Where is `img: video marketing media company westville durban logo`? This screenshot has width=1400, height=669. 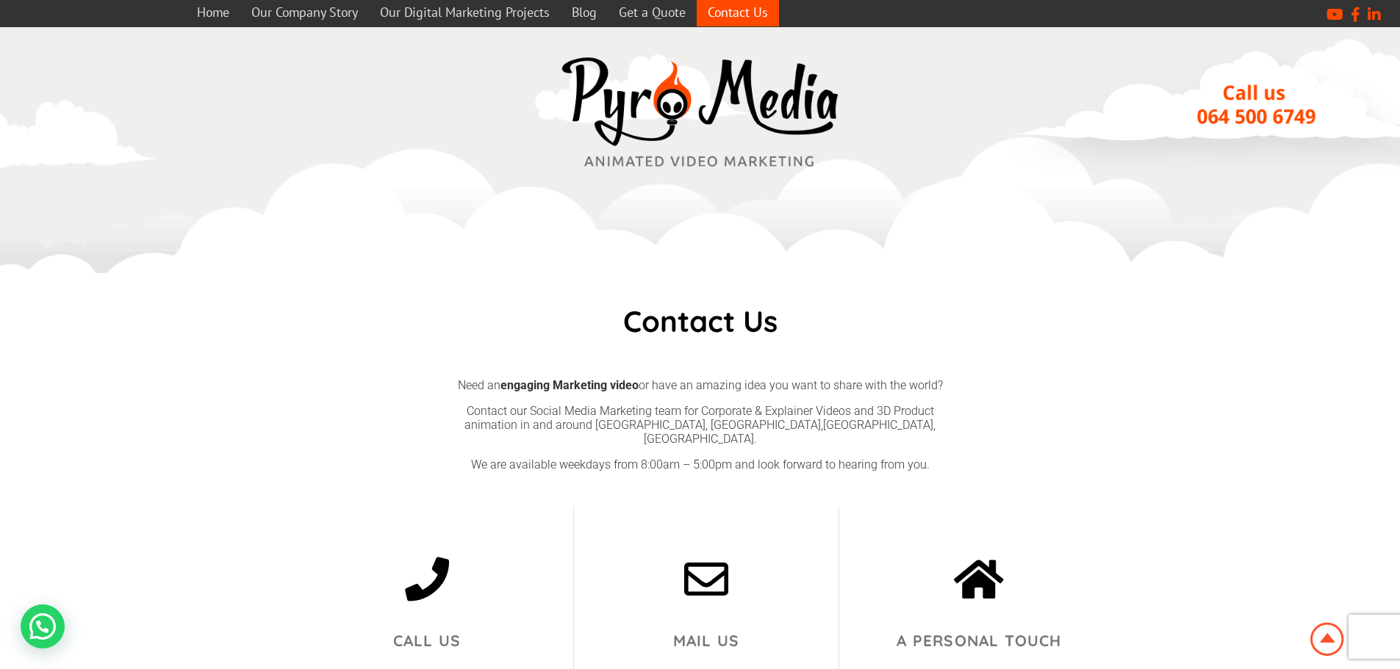 img: video marketing media company westville durban logo is located at coordinates (700, 112).